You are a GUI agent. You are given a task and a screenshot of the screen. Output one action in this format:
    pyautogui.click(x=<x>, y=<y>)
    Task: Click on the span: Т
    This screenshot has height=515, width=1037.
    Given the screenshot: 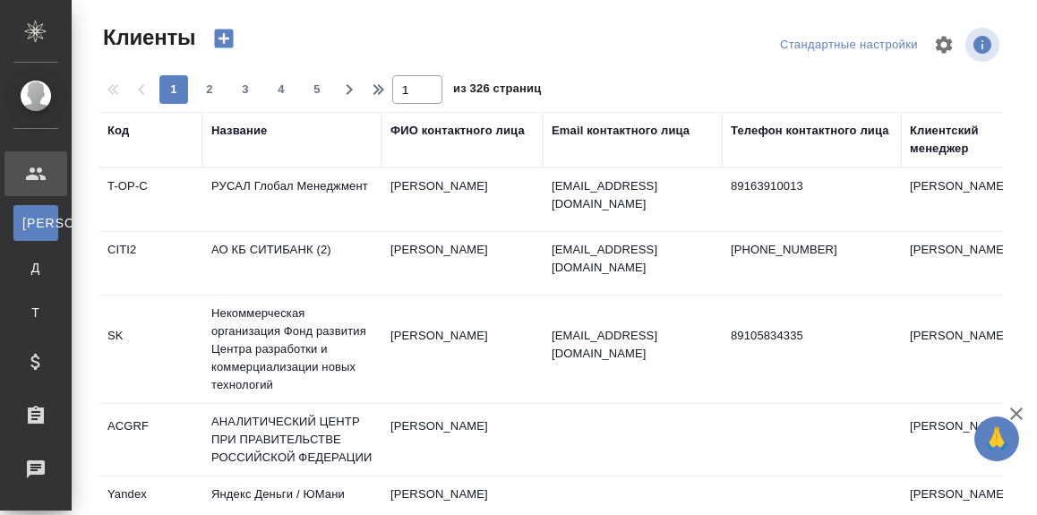 What is the action you would take?
    pyautogui.click(x=36, y=312)
    